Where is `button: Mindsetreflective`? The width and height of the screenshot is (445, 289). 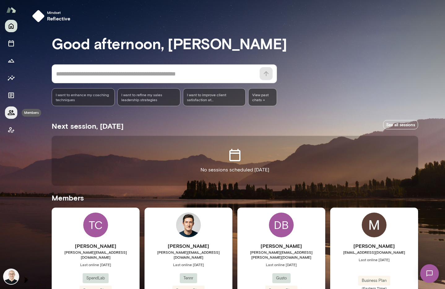
button: Mindsetreflective is located at coordinates (53, 16).